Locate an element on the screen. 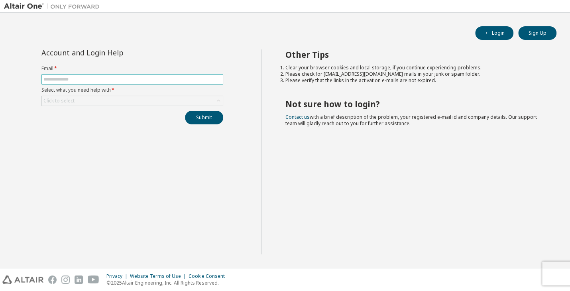 This screenshot has width=570, height=291. img: instagram.svg is located at coordinates (65, 279).